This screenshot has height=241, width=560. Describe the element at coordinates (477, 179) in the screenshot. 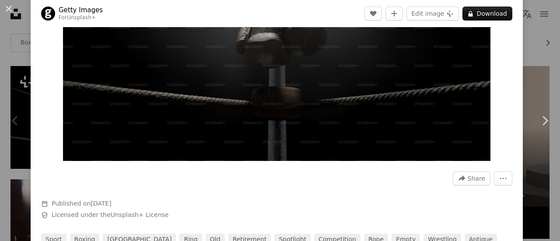

I see `span: Share` at that location.